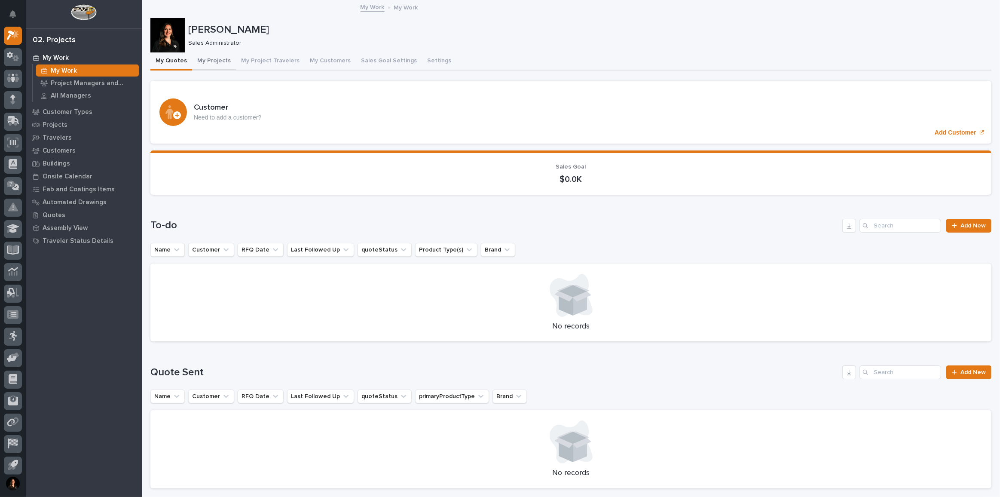 This screenshot has width=1000, height=497. I want to click on p: All Managers, so click(71, 96).